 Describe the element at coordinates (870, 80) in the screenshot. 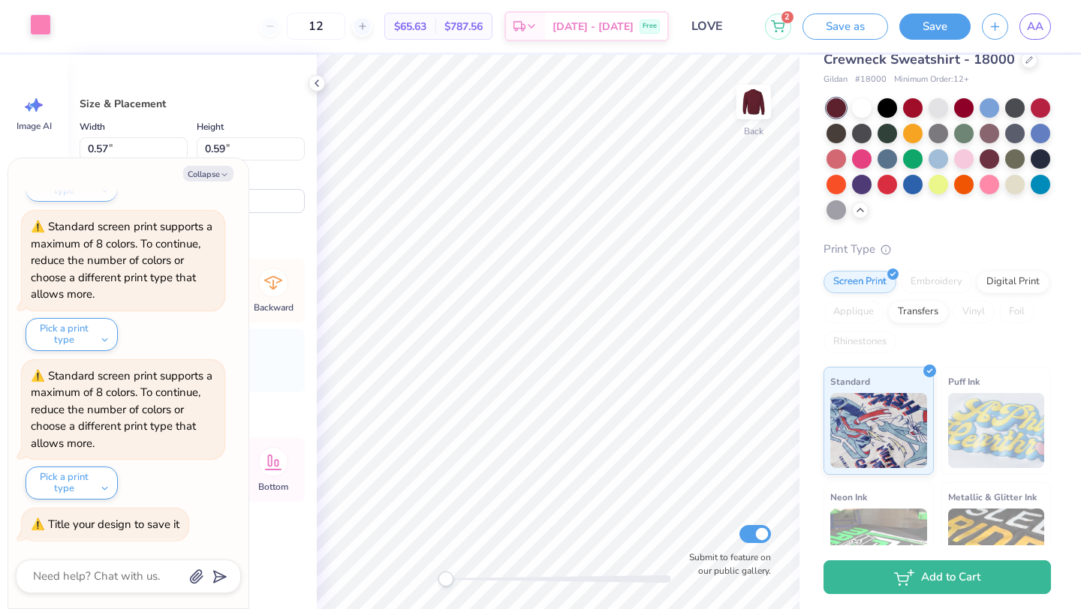

I see `span: # 18000` at that location.